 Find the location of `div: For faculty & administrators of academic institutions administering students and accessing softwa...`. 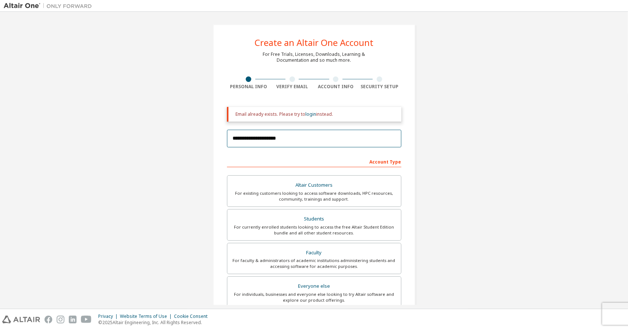

div: For faculty & administrators of academic institutions administering students and accessing softwa... is located at coordinates (314, 264).